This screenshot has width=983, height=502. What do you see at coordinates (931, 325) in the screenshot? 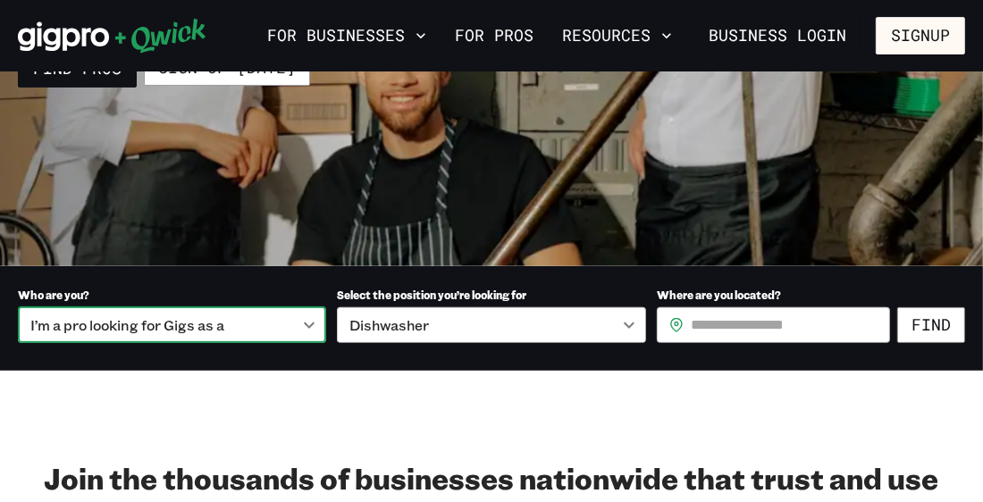
I see `button: Find` at bounding box center [931, 325].